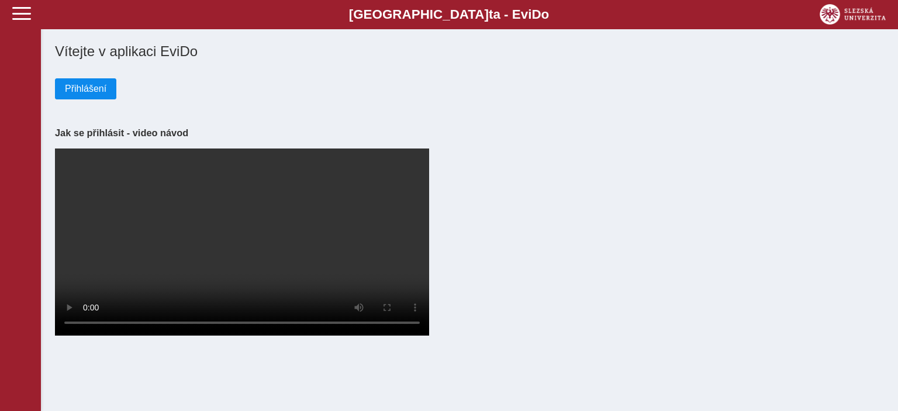 This screenshot has height=411, width=898. I want to click on h3: Jak se přihlásit - video návod, so click(470, 133).